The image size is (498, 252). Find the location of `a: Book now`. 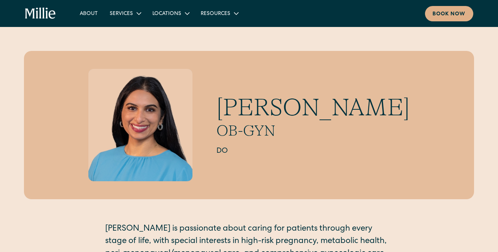

a: Book now is located at coordinates (449, 13).